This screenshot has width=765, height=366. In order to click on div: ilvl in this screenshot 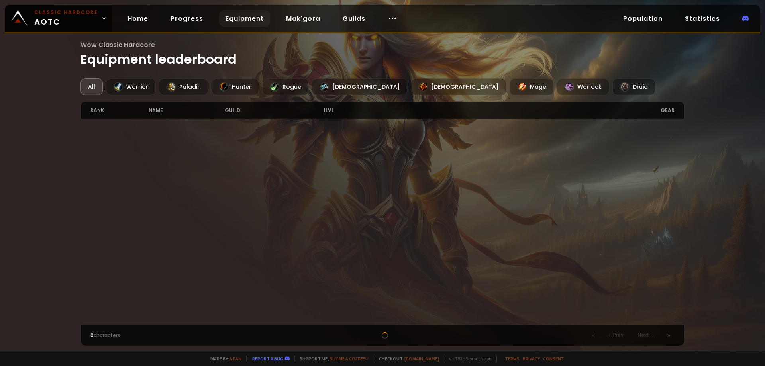, I will do `click(353, 110)`.